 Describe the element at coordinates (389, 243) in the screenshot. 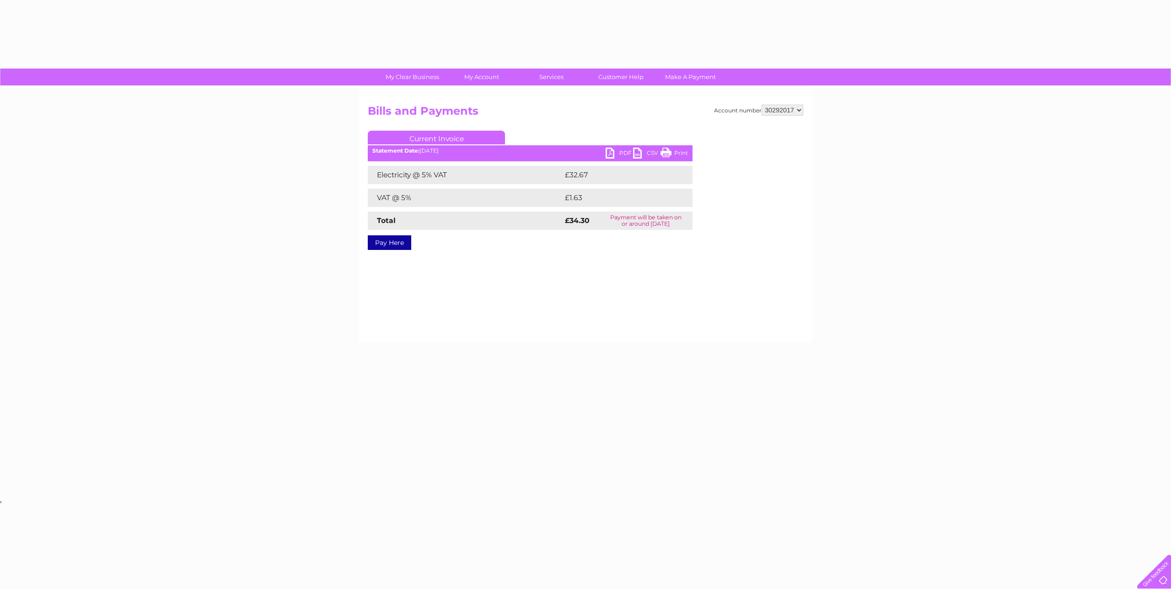

I see `a: Pay Here` at that location.